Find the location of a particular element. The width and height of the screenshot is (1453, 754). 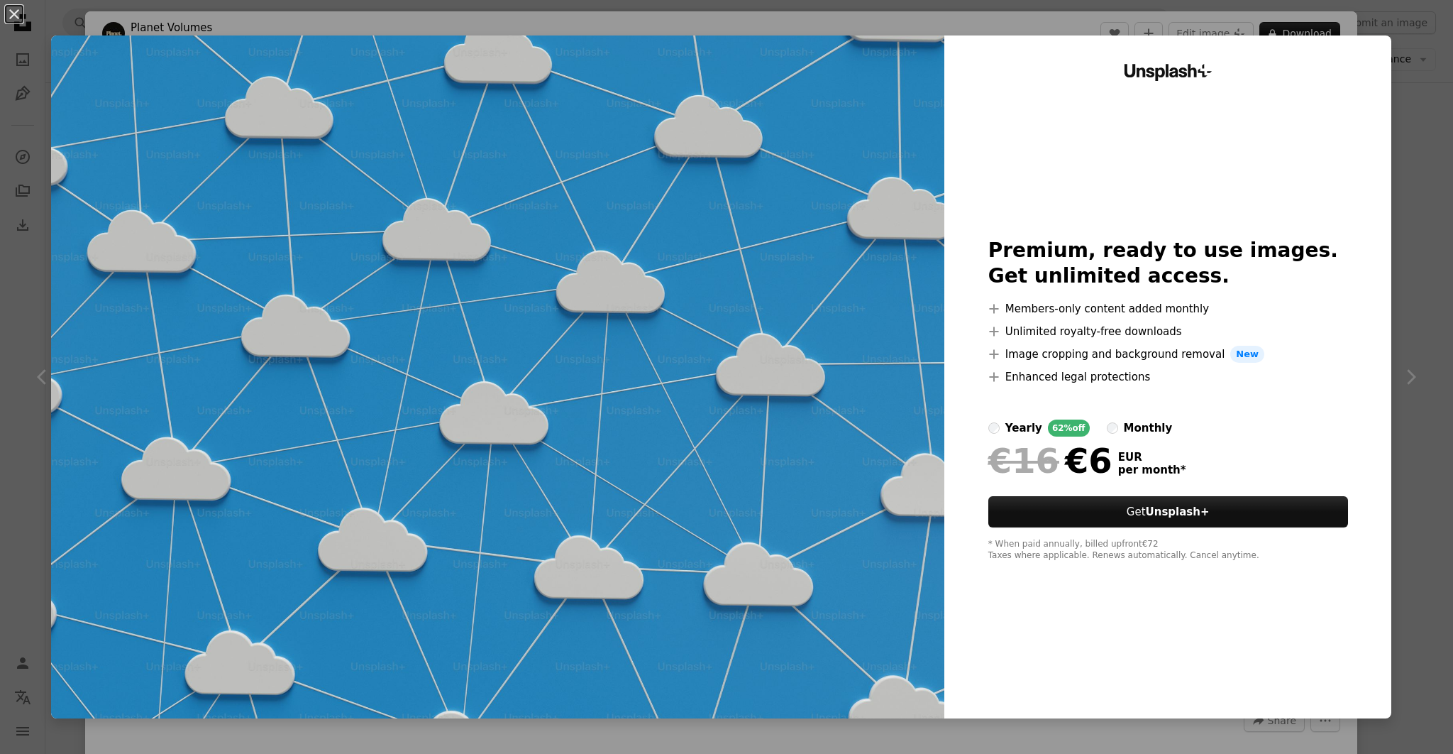

div: €6 is located at coordinates (1050, 460).